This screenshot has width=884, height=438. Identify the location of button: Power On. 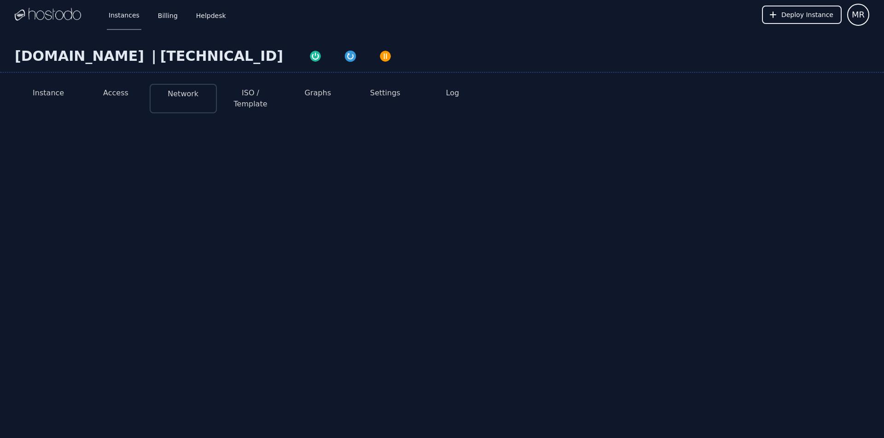
(315, 55).